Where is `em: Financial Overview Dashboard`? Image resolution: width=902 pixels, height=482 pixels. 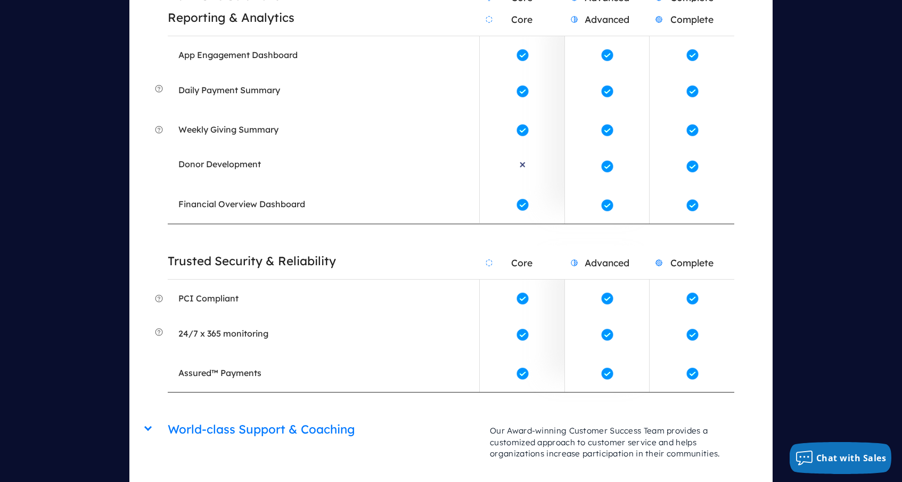
em: Financial Overview Dashboard is located at coordinates (242, 204).